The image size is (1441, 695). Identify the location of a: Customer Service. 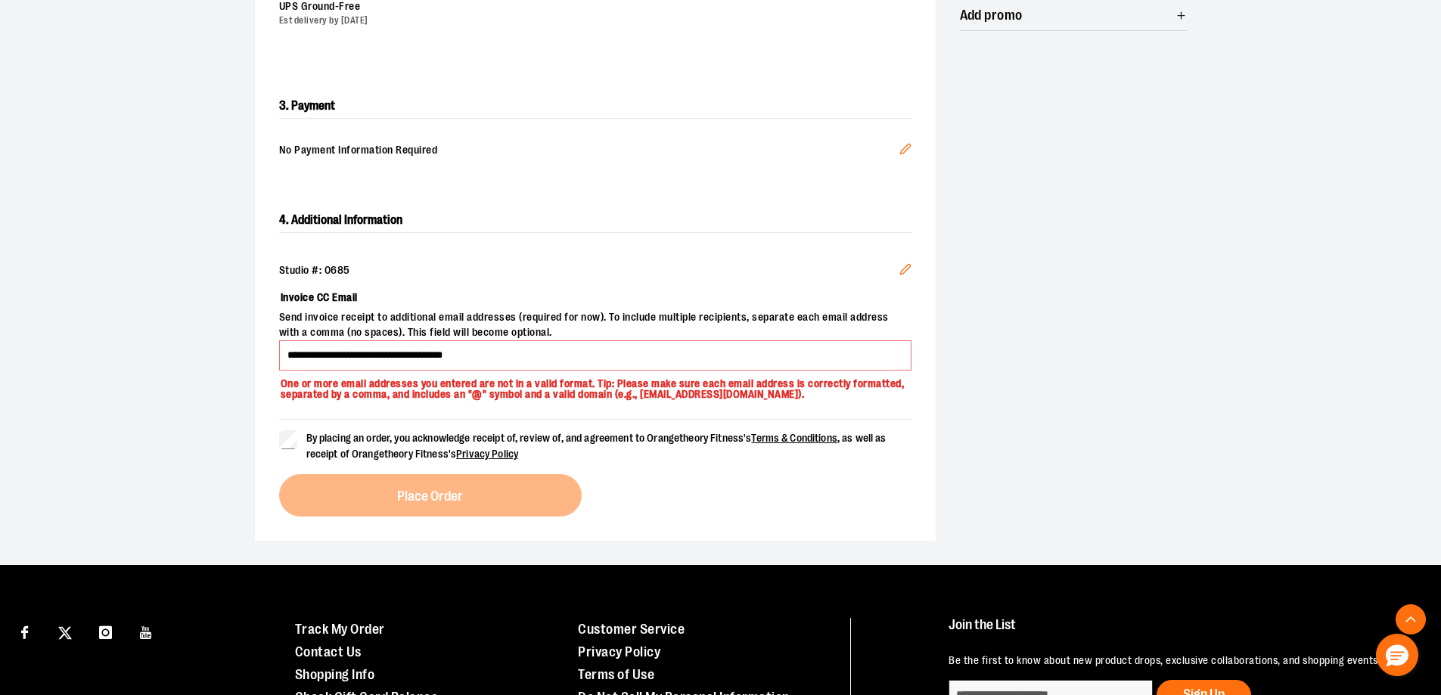
(631, 629).